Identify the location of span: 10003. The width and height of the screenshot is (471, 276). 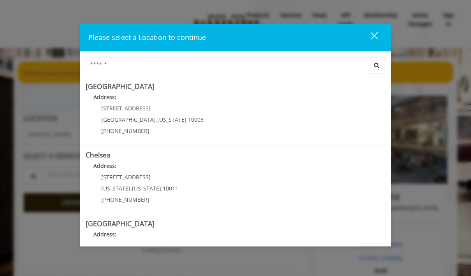
(196, 119).